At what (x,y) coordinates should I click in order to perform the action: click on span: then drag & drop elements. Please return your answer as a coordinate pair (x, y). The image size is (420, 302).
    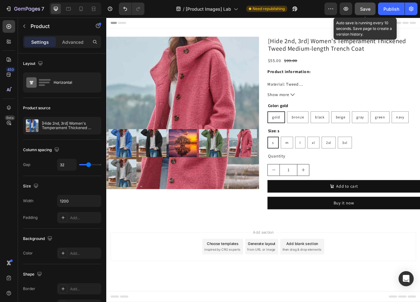
    Looking at the image, I should click on (236, 280).